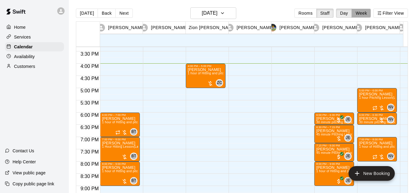  What do you see at coordinates (361, 13) in the screenshot?
I see `button: Week` at bounding box center [361, 13].